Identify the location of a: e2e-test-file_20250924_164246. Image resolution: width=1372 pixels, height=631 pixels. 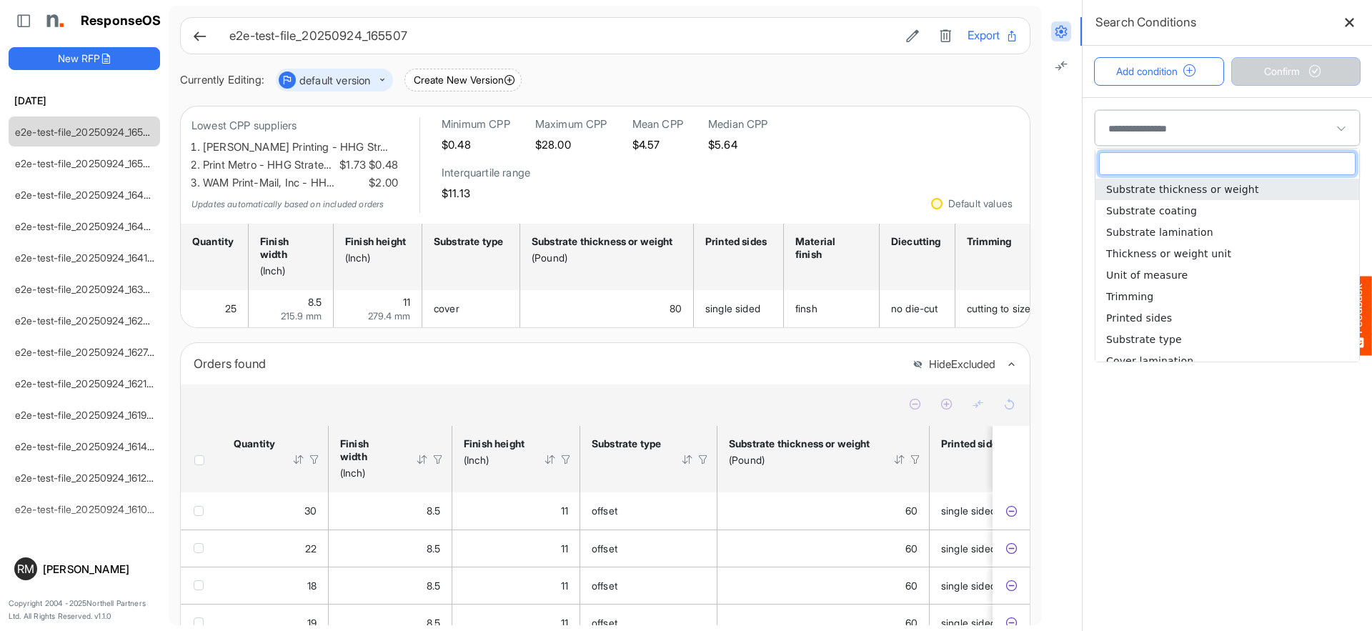
(89, 226).